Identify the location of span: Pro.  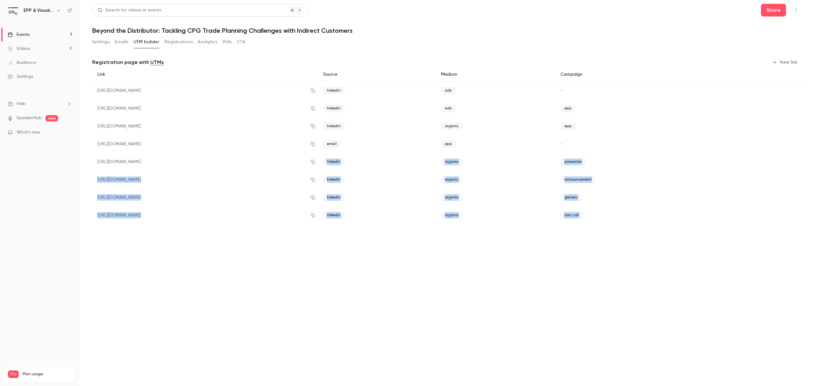
(13, 374).